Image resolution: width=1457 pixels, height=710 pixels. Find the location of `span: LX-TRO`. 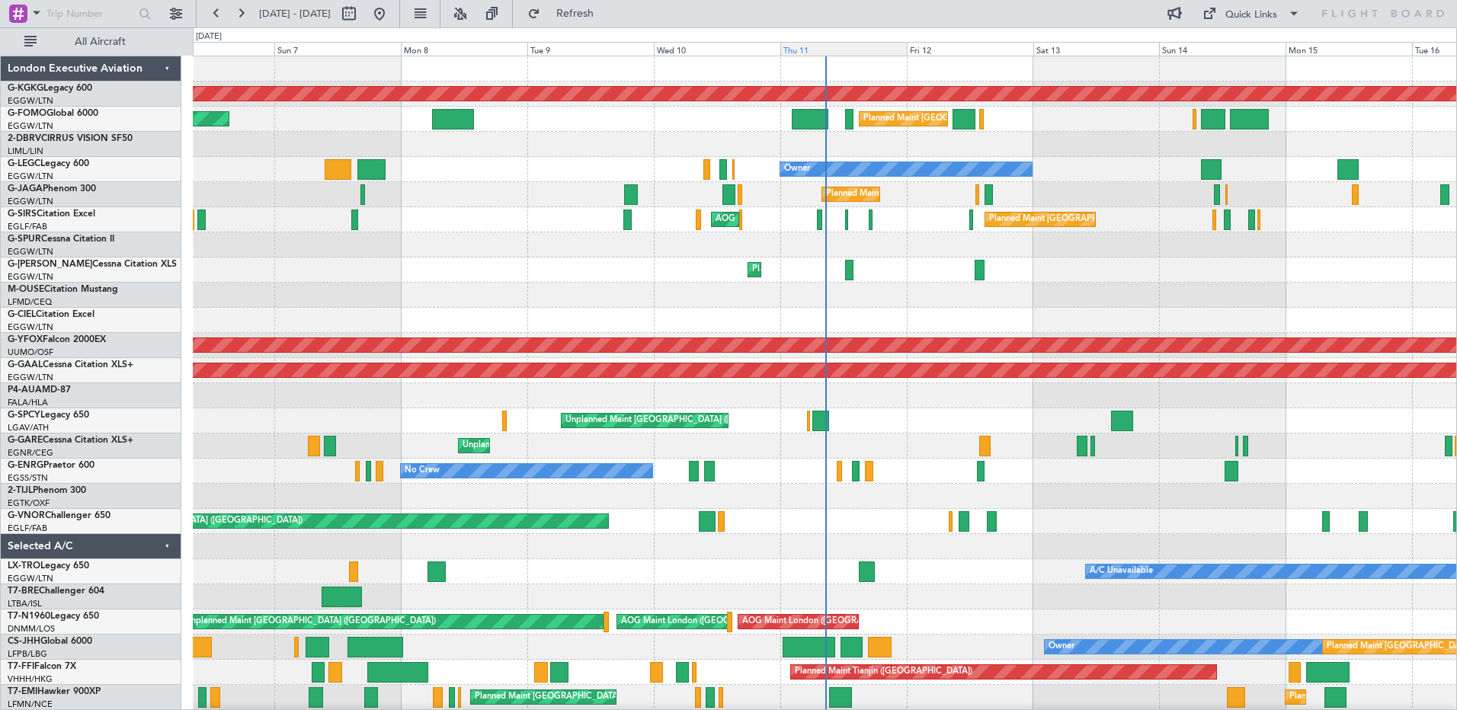

span: LX-TRO is located at coordinates (24, 566).